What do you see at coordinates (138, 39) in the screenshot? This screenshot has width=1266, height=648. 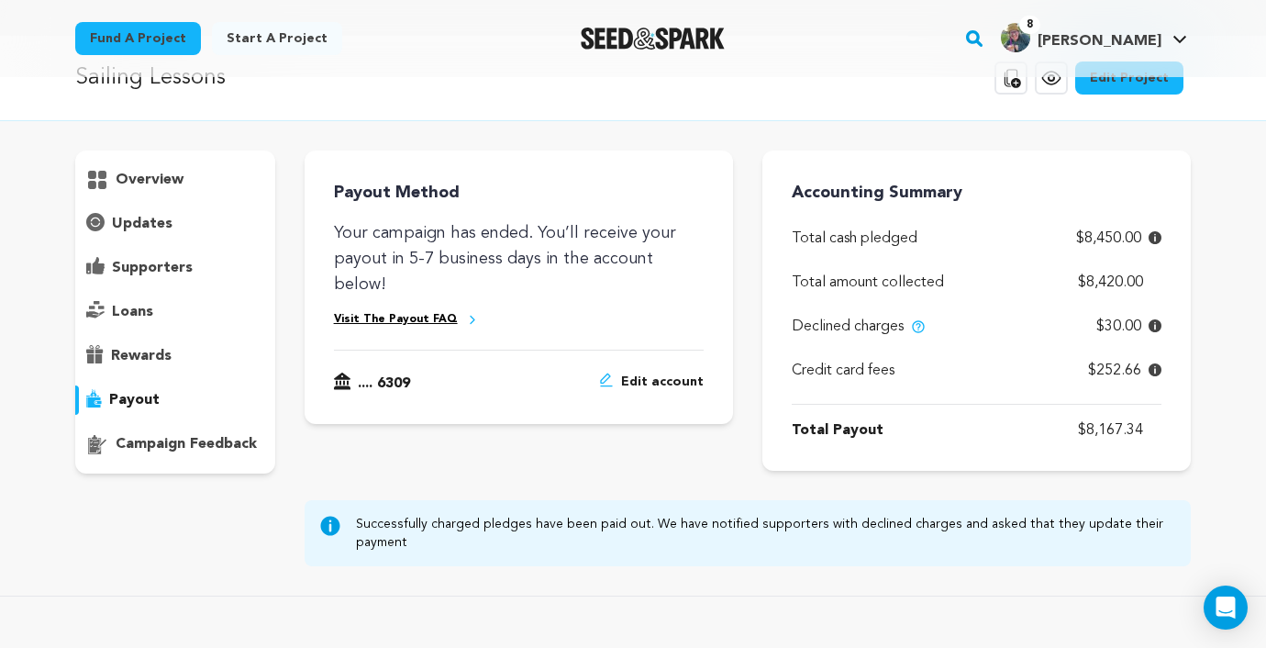 I see `a: Fund a project` at bounding box center [138, 39].